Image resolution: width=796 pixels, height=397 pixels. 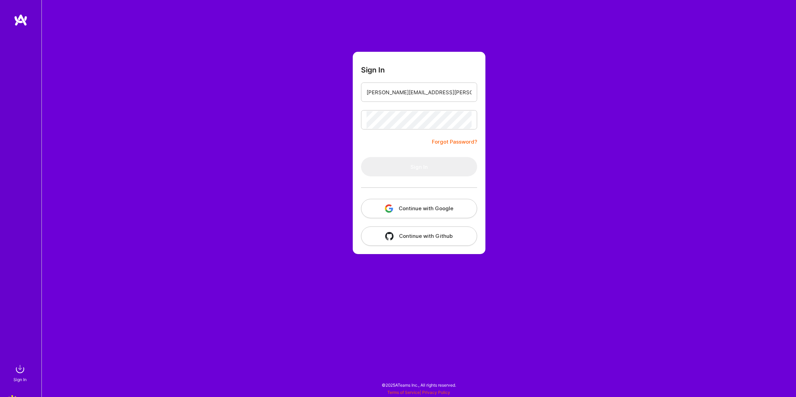 I want to click on button: Continue with Github, so click(x=419, y=236).